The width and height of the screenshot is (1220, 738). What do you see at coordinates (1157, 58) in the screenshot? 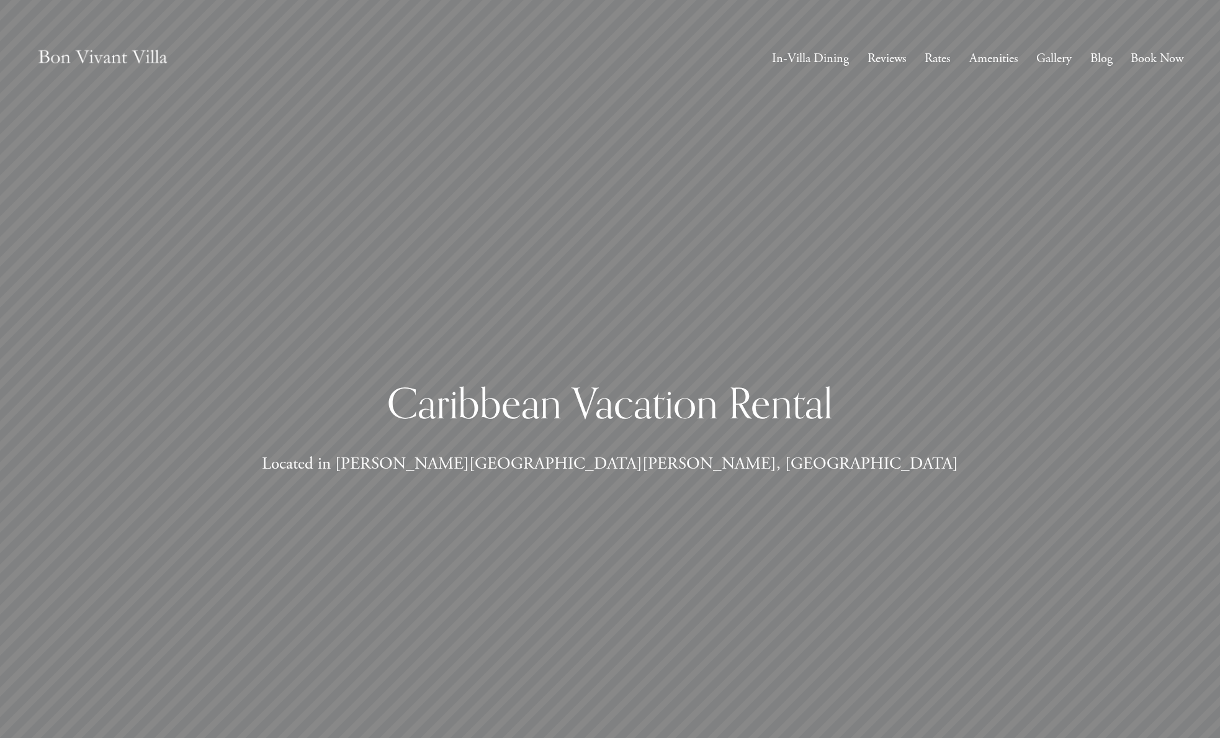
I see `a: Book Now` at bounding box center [1157, 58].